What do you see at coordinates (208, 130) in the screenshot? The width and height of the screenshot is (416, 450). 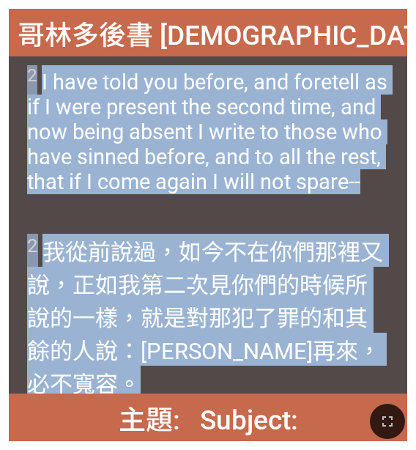 I see `span: I have told you before, and foretell as if I were present the second time, and now being absent I...` at bounding box center [208, 130].